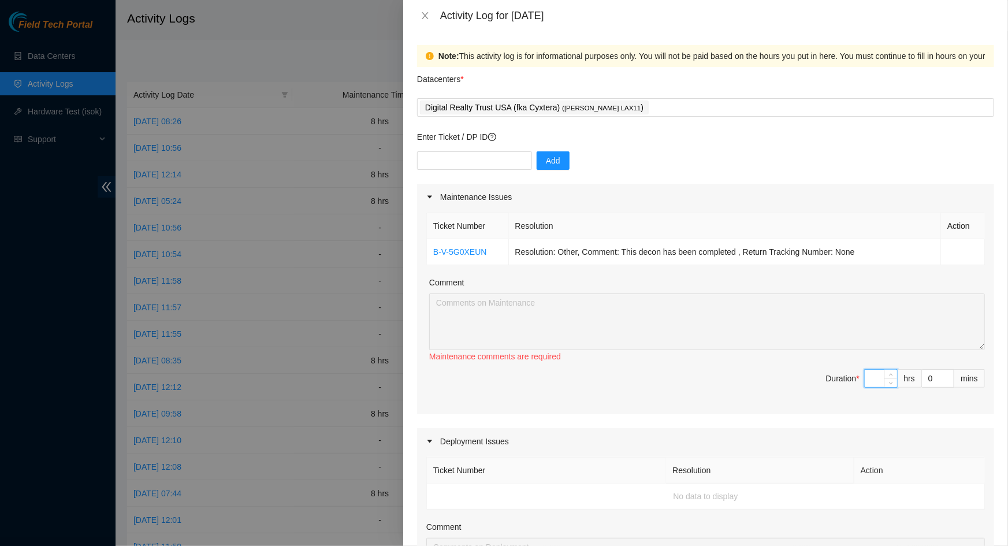 The height and width of the screenshot is (546, 1008). What do you see at coordinates (430, 56) in the screenshot?
I see `span: exclamation-circle` at bounding box center [430, 56].